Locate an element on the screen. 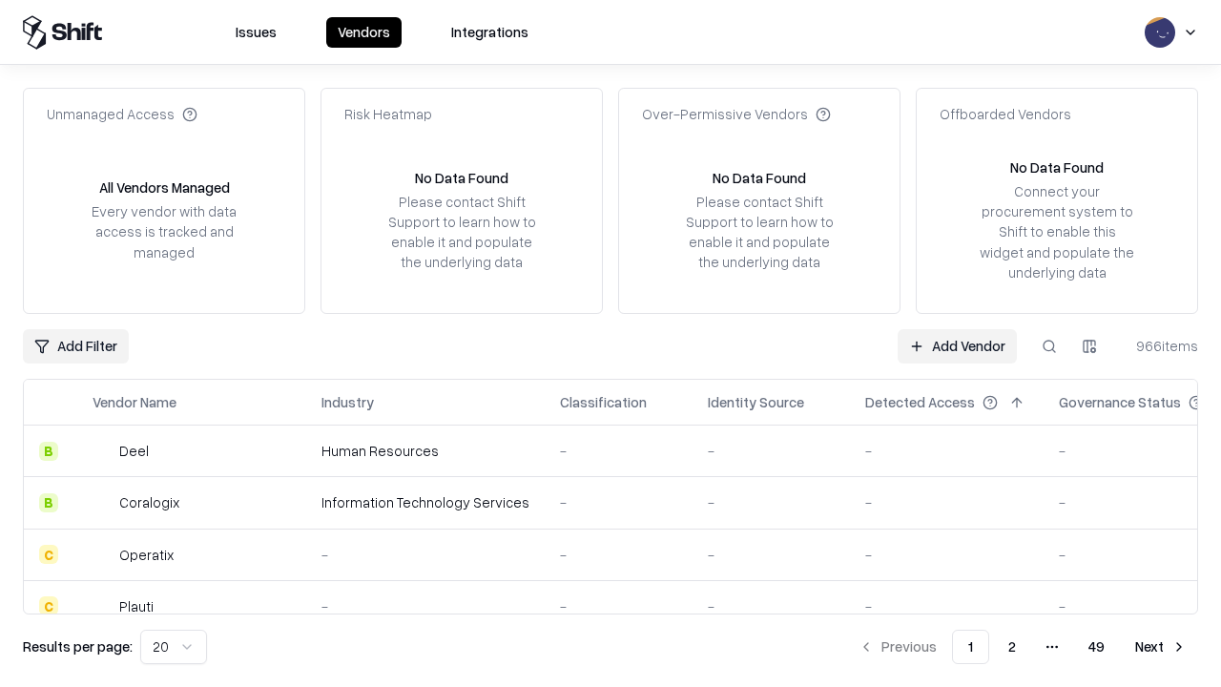 This screenshot has width=1221, height=687. button: 49 is located at coordinates (1096, 647).